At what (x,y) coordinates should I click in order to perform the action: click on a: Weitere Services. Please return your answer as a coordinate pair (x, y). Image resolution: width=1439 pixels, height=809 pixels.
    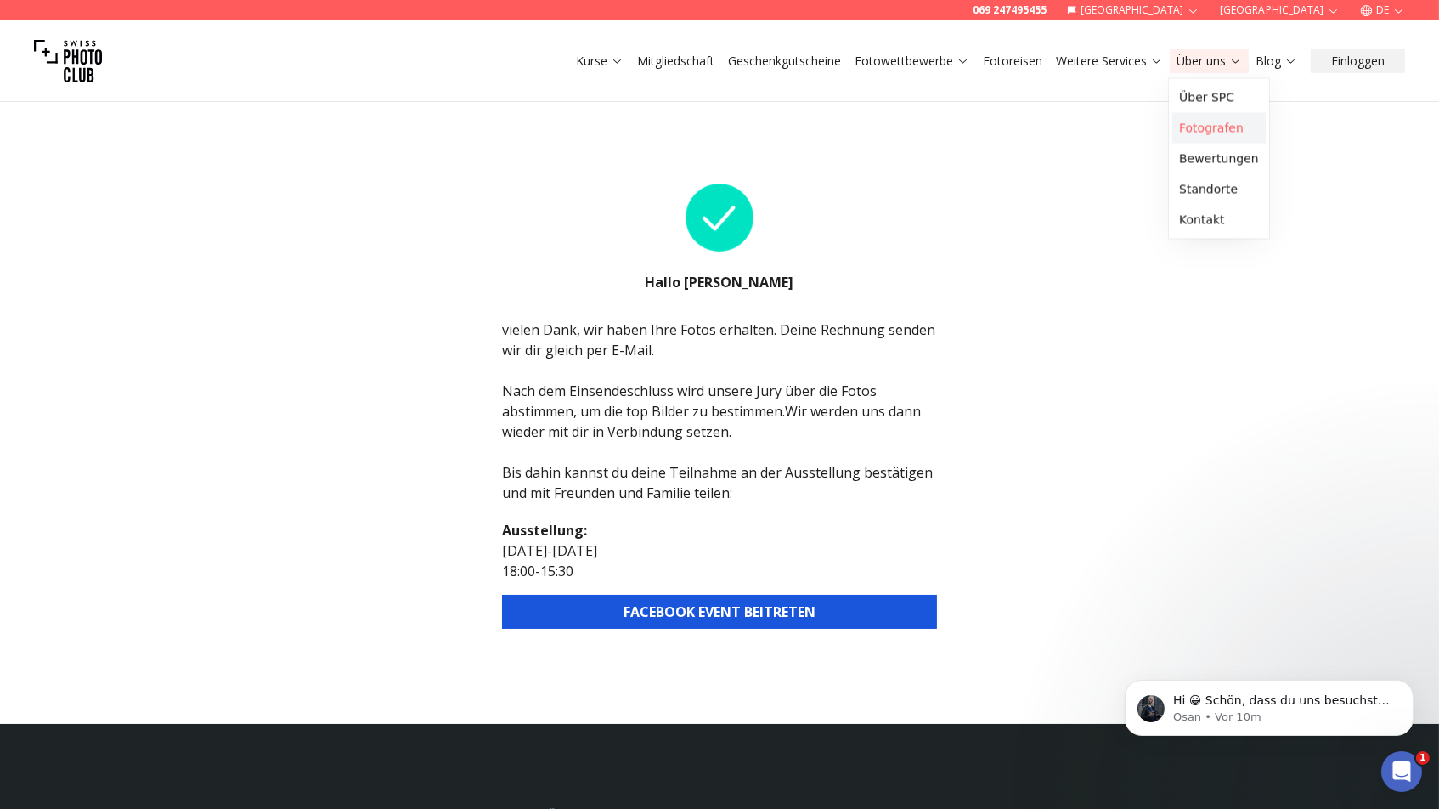
    Looking at the image, I should click on (1109, 61).